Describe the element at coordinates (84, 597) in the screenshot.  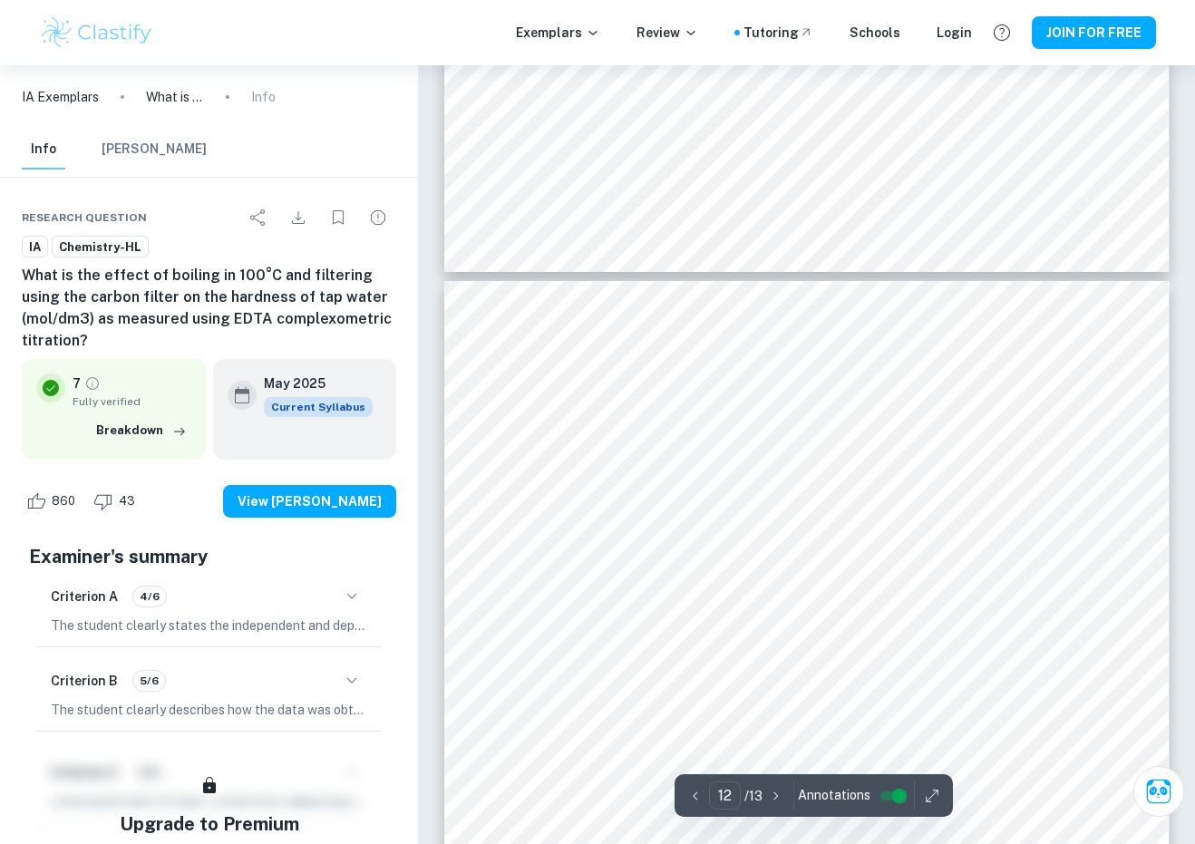
I see `h6: Criterion A` at that location.